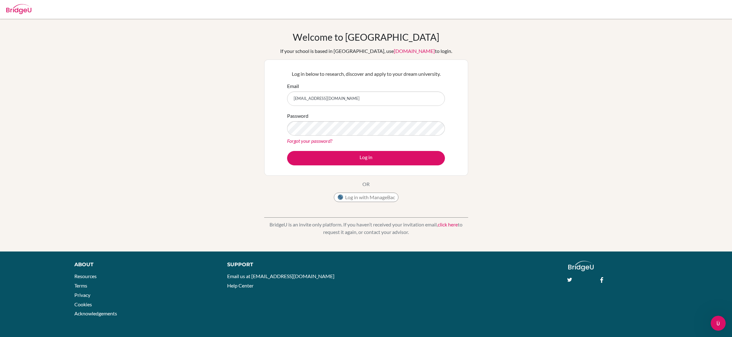  What do you see at coordinates (240, 286) in the screenshot?
I see `a: Help Center` at bounding box center [240, 286].